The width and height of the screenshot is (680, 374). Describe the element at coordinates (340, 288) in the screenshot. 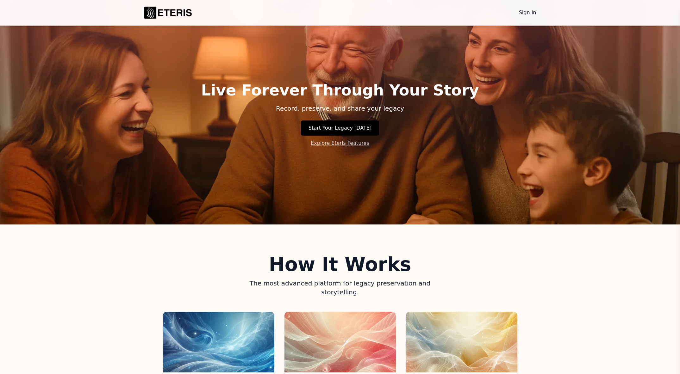

I see `p: The most advanced platform for legacy preservation and storytelling.` at that location.